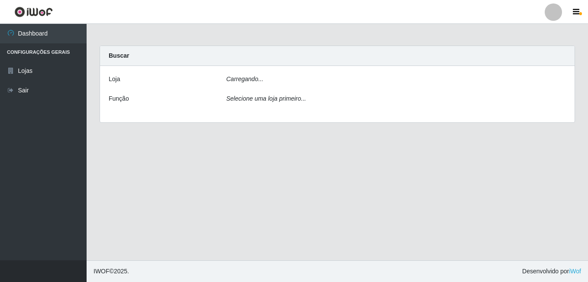 This screenshot has width=588, height=282. What do you see at coordinates (119, 98) in the screenshot?
I see `label: Função` at bounding box center [119, 98].